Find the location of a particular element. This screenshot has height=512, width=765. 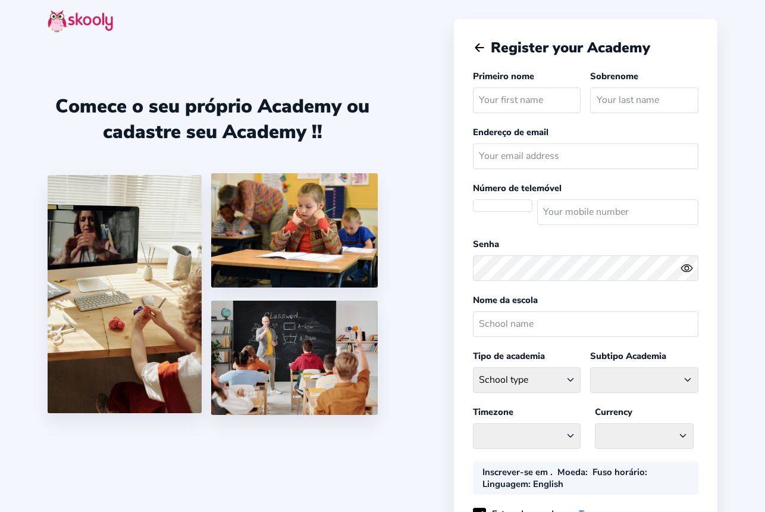

div: Comece o seu próprio Academy ou cadastre seu Academy !! is located at coordinates (212, 119).